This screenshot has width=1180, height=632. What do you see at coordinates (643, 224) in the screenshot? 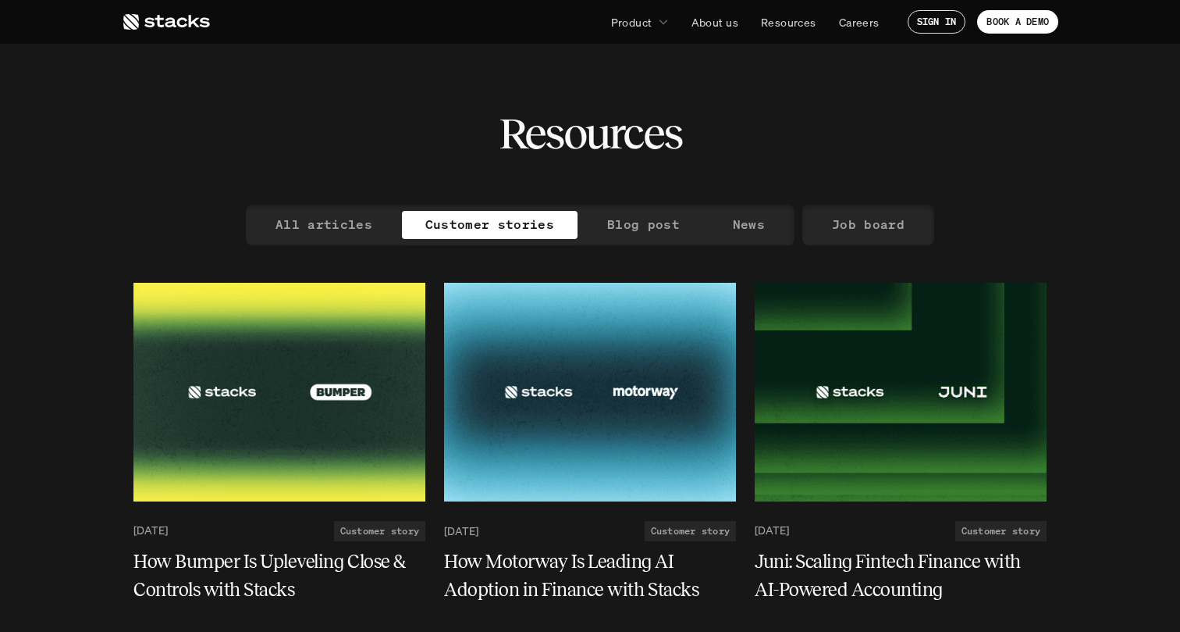
I see `p: Blog post` at bounding box center [643, 224].